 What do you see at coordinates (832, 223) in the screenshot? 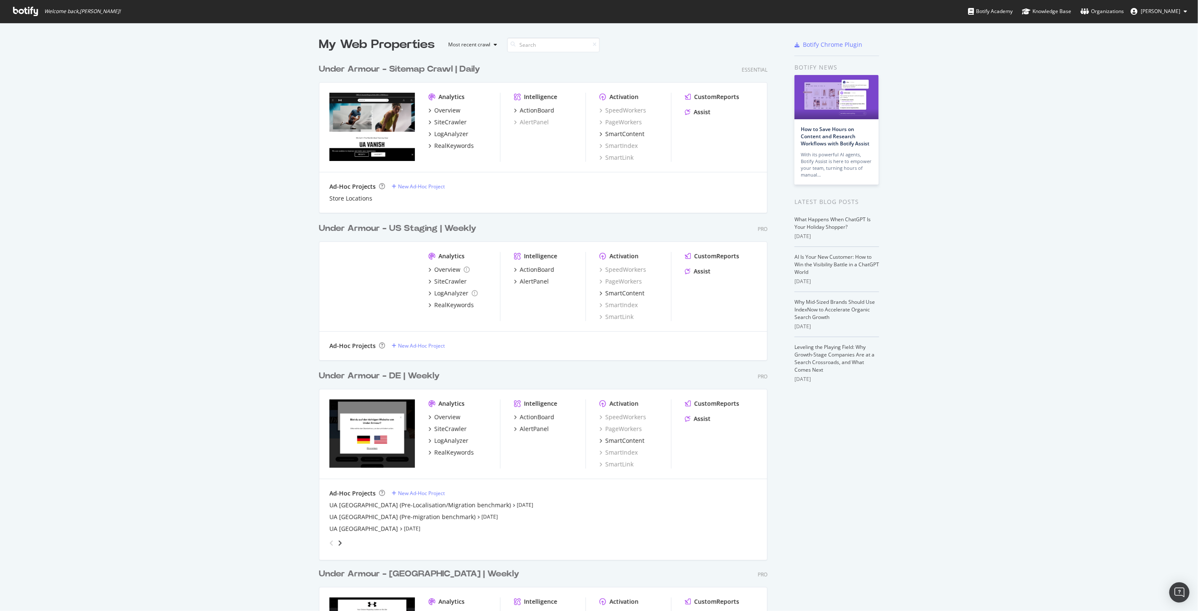
I see `a: What Happens When ChatGPT Is Your Holiday Shopper?` at bounding box center [832, 223].